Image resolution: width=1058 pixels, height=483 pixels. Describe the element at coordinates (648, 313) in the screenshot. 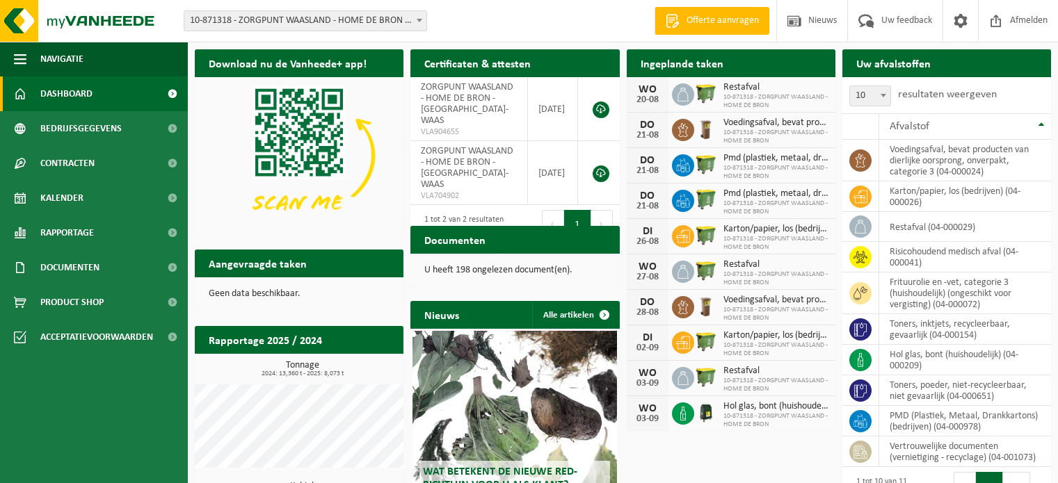

I see `div: 28-08` at that location.